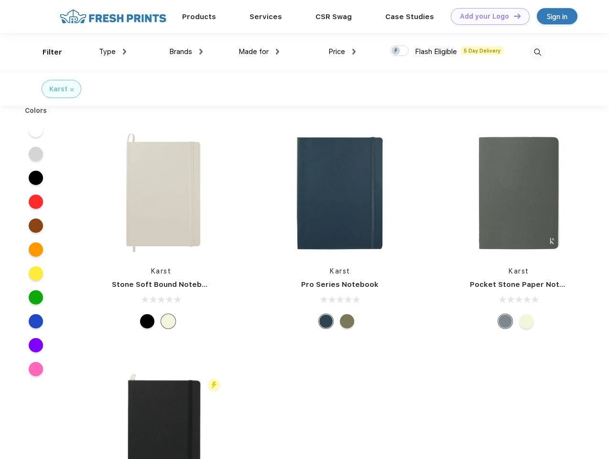 The width and height of the screenshot is (609, 459). I want to click on img: fo%20logo%202.webp, so click(113, 16).